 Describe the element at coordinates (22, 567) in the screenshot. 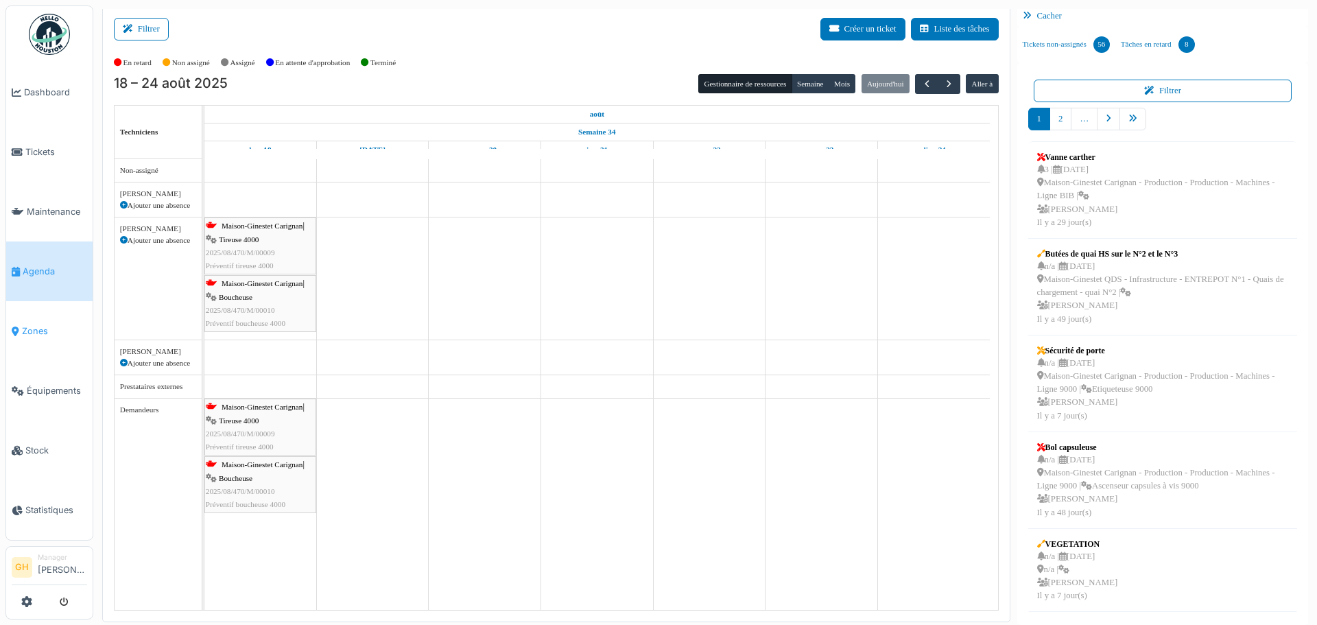

I see `li: GH` at that location.